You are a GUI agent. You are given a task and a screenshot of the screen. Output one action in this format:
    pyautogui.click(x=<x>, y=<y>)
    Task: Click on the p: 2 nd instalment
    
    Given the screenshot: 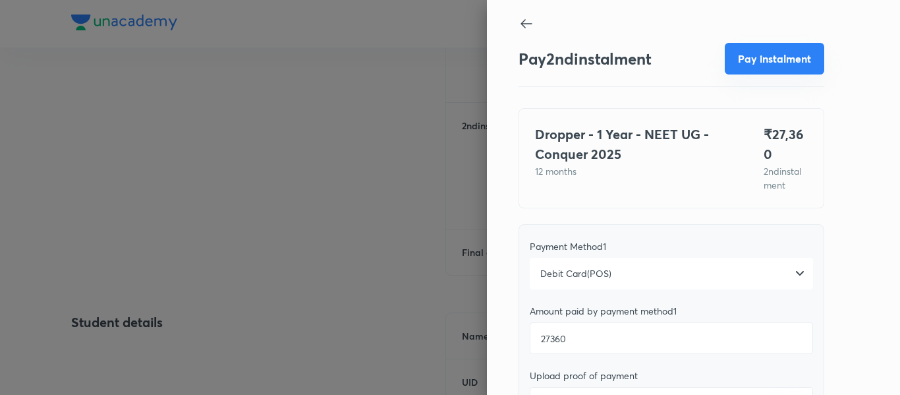 What is the action you would take?
    pyautogui.click(x=786, y=178)
    